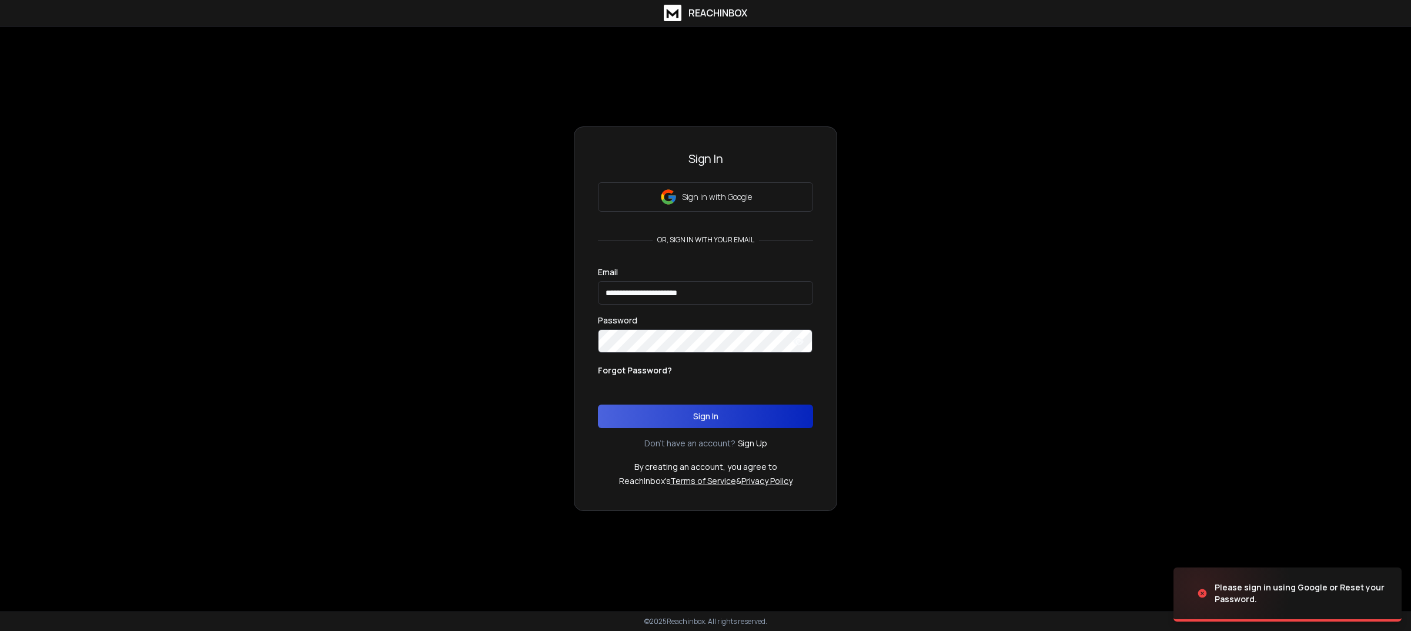 The image size is (1411, 631). I want to click on span: Terms of Service, so click(703, 480).